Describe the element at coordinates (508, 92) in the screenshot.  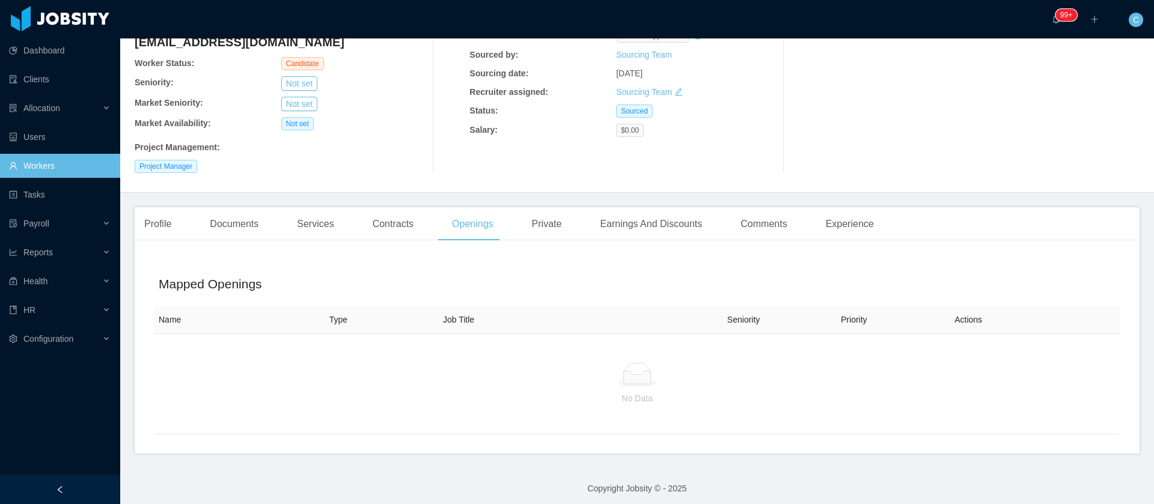
I see `b: Recruiter assigned:` at that location.